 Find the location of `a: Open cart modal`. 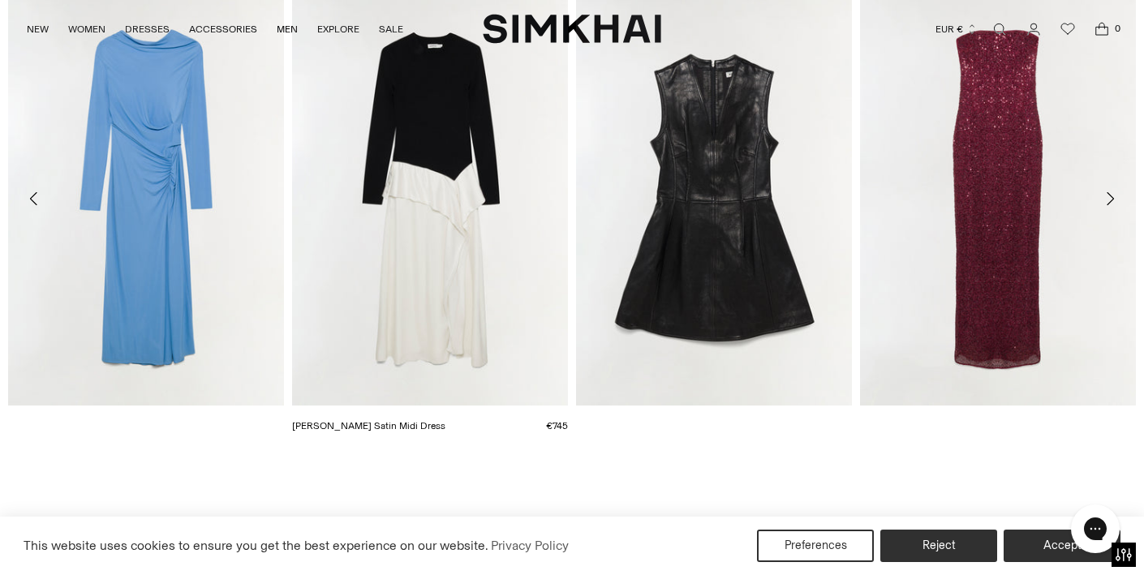

a: Open cart modal is located at coordinates (1102, 29).